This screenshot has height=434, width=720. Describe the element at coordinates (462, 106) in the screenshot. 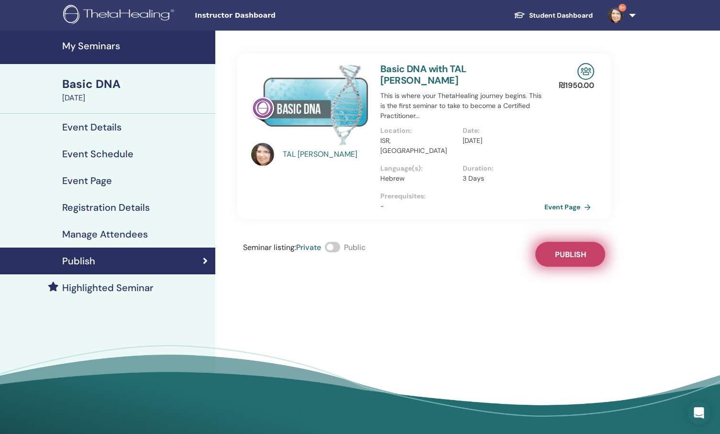

I see `p: This is where your ThetaHealing journey begins. This is the first seminar to take to become a Cer...` at that location.